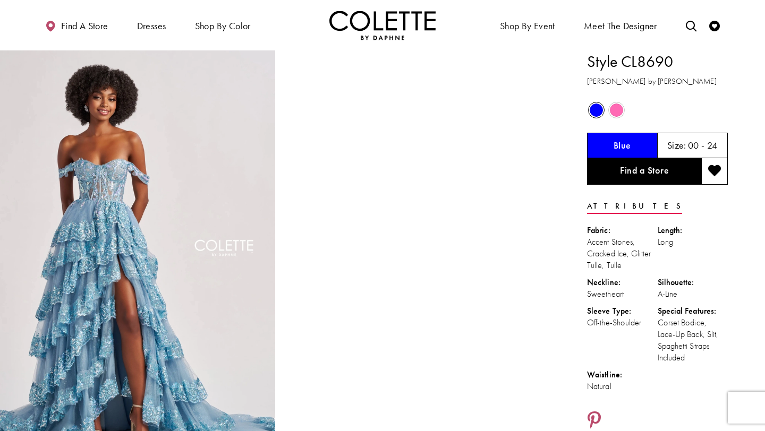 The width and height of the screenshot is (765, 431). I want to click on div: Corset Bodice, Lace-Up Back, Slit, Spaghetti Straps Included, so click(693, 341).